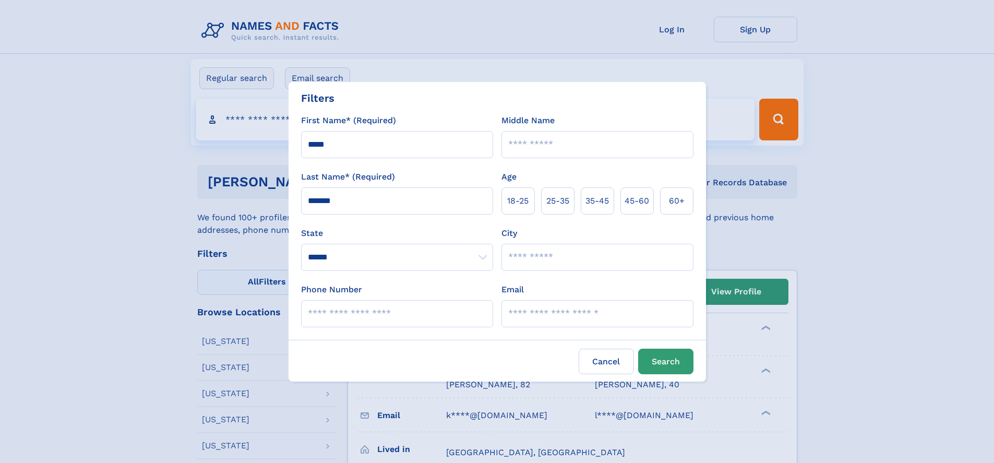 The height and width of the screenshot is (463, 994). What do you see at coordinates (637, 201) in the screenshot?
I see `span: 45‑60` at bounding box center [637, 201].